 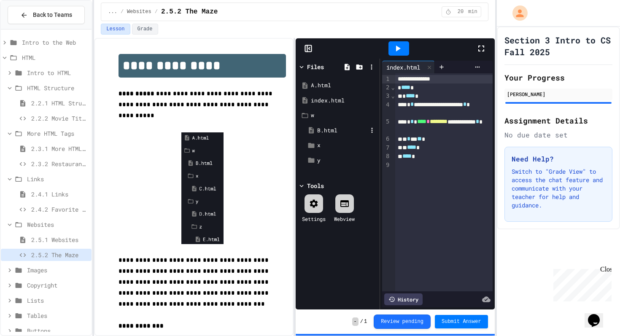 I want to click on span: 2.4.2 Favorite Links, so click(x=59, y=209).